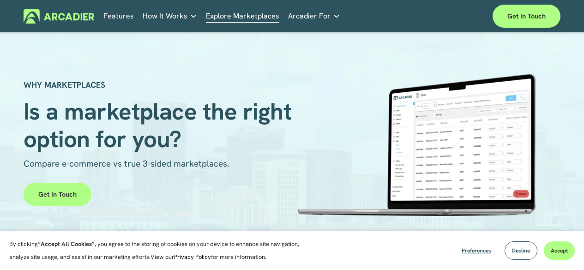 This screenshot has width=584, height=270. What do you see at coordinates (119, 16) in the screenshot?
I see `a: Features` at bounding box center [119, 16].